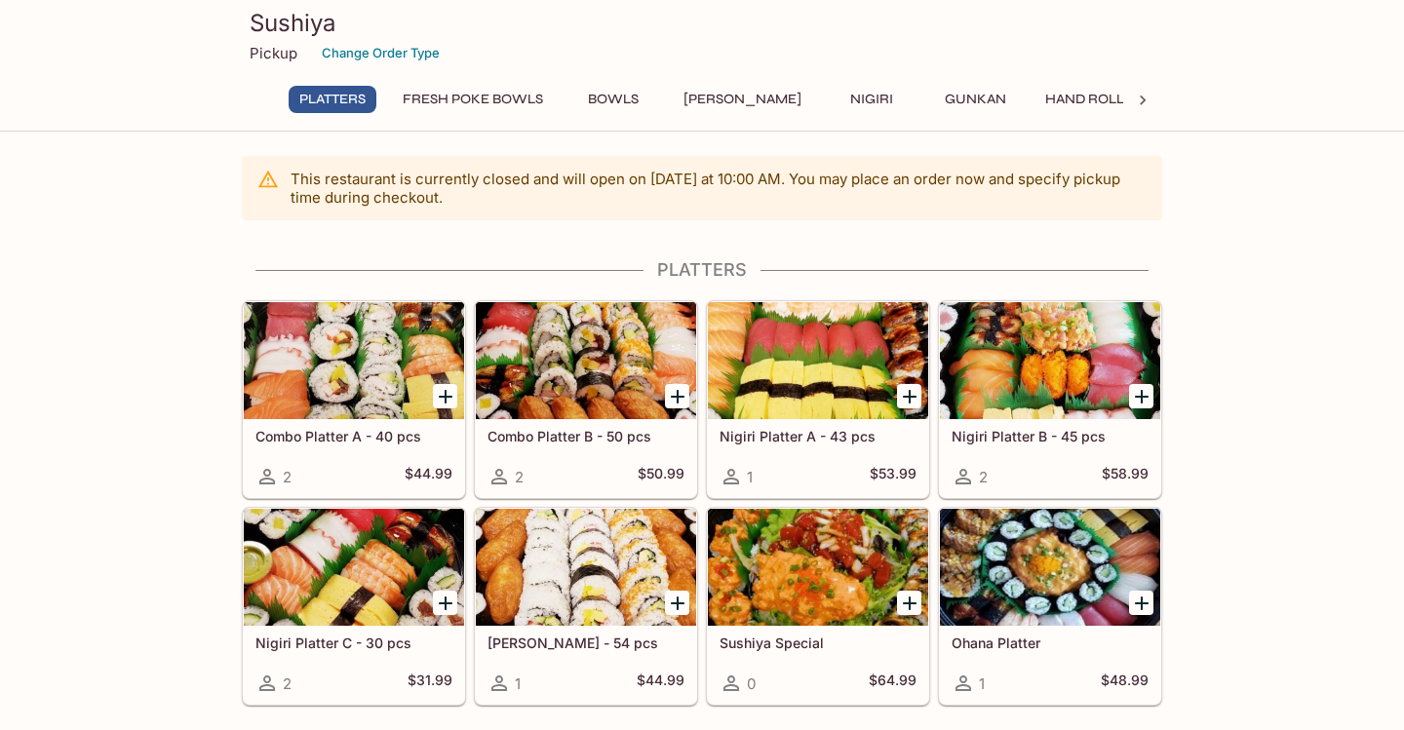 This screenshot has width=1404, height=730. What do you see at coordinates (1124, 683) in the screenshot?
I see `h5: $48.99` at bounding box center [1124, 683].